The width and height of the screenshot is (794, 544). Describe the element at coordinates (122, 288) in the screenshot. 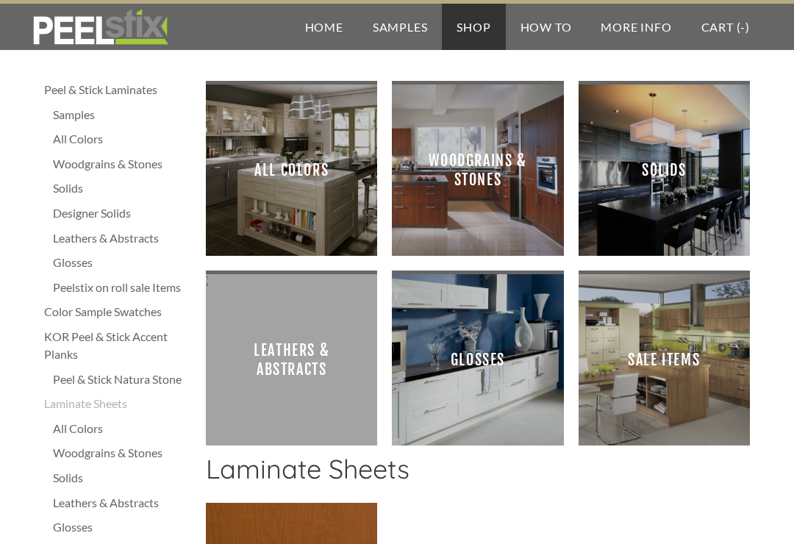

I see `a: Peelstix on roll sale Items` at that location.